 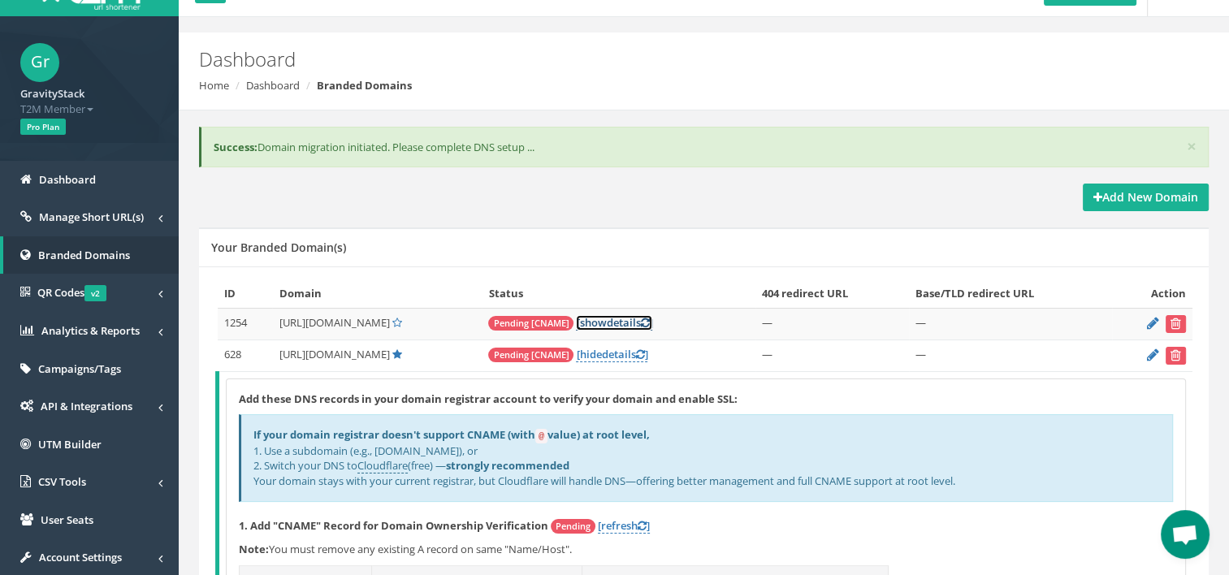 I want to click on span: User Seats, so click(x=67, y=520).